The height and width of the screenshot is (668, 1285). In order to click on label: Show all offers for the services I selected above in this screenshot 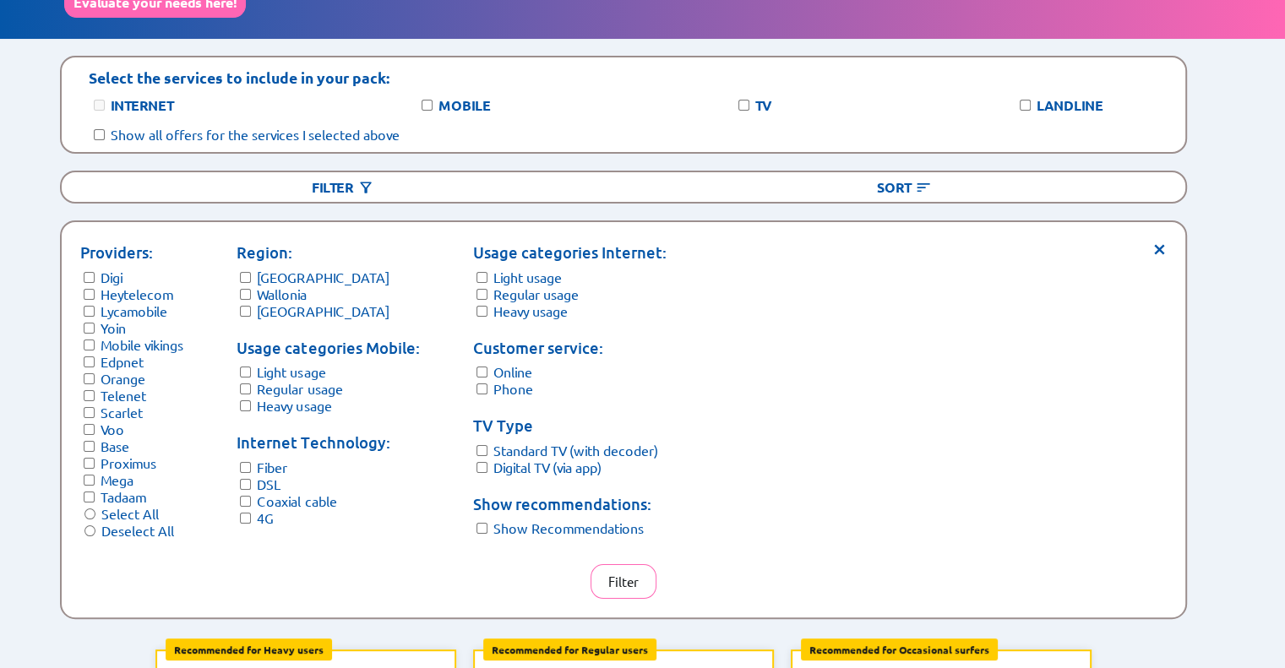, I will do `click(255, 134)`.